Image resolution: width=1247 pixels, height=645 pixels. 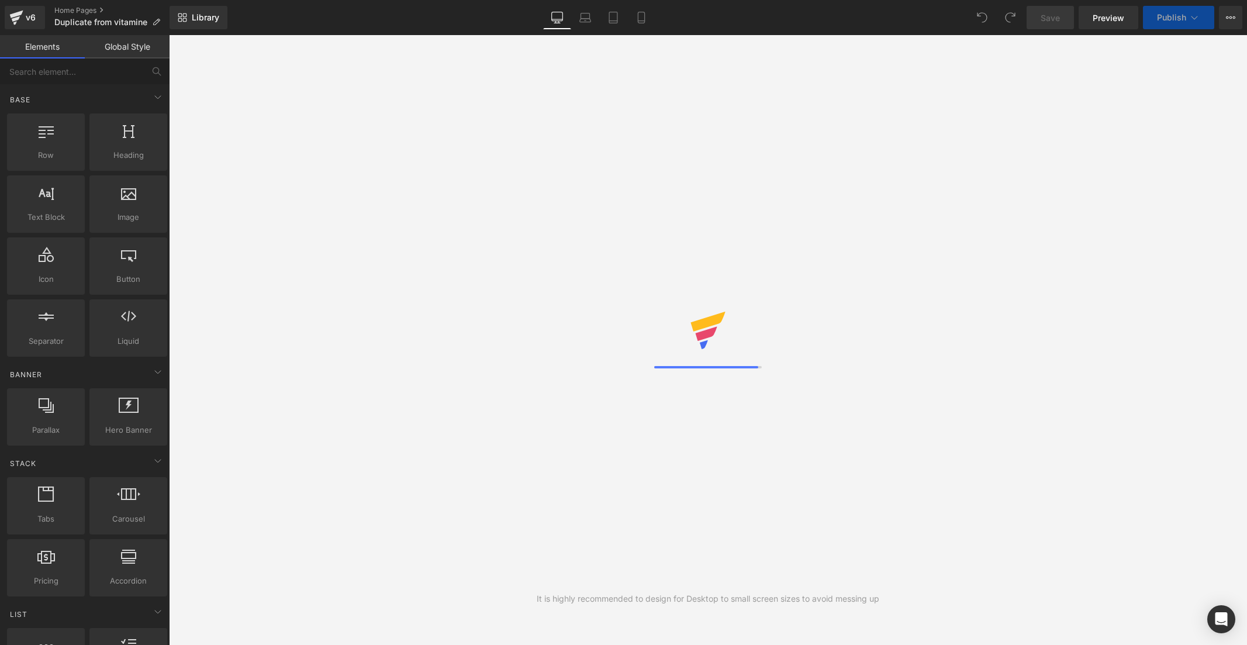 I want to click on span: Carousel, so click(x=128, y=519).